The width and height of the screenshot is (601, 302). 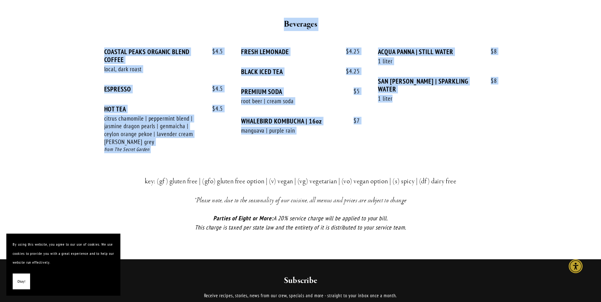 What do you see at coordinates (300, 121) in the screenshot?
I see `div: WHALEBIRD KOMBUCHA | 16oz` at bounding box center [300, 121].